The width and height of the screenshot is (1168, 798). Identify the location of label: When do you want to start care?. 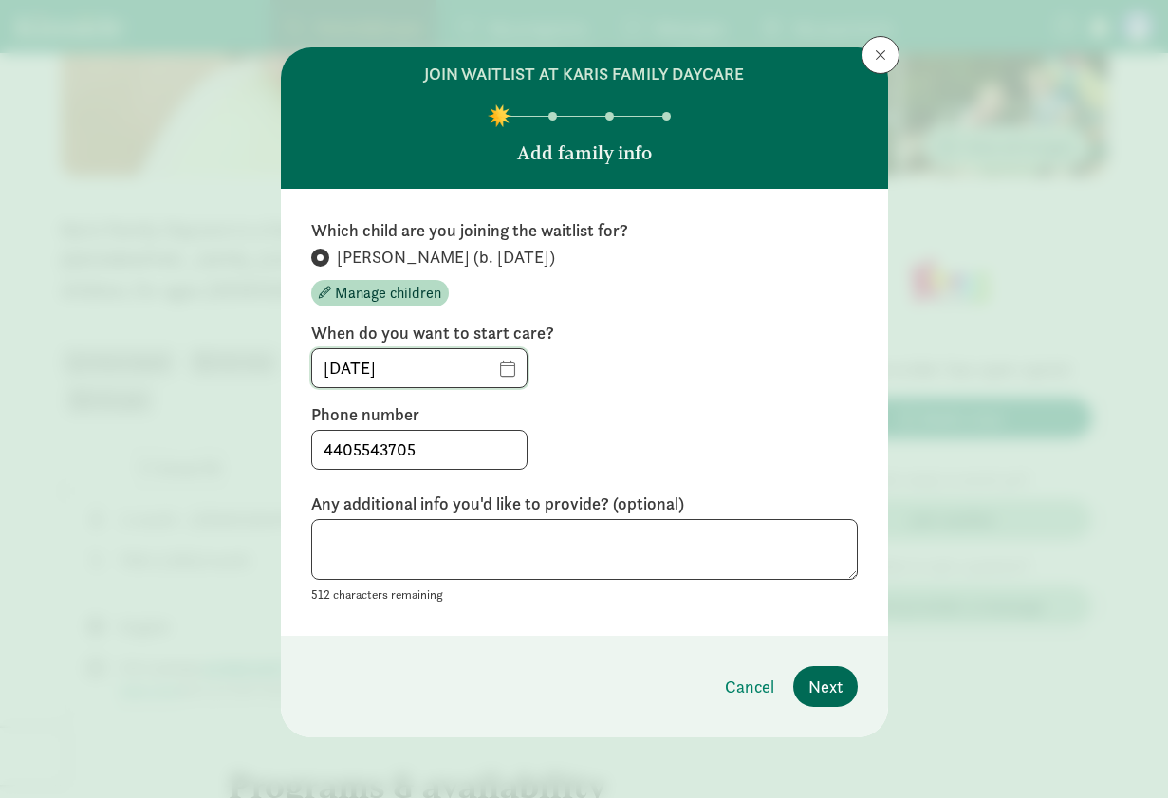
(584, 333).